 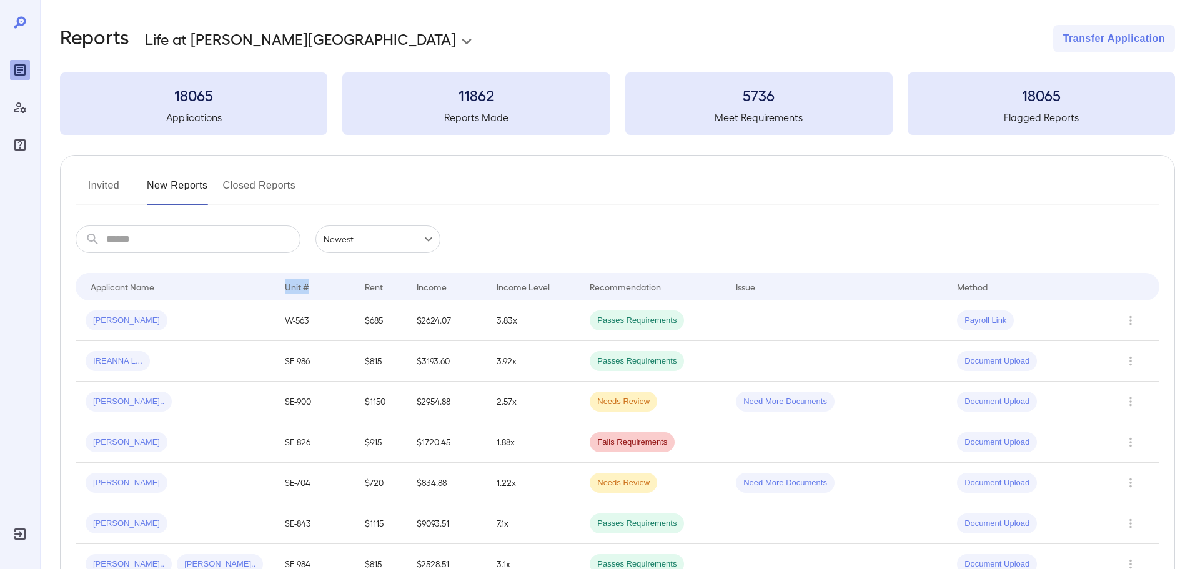 I want to click on div: Method, so click(x=972, y=287).